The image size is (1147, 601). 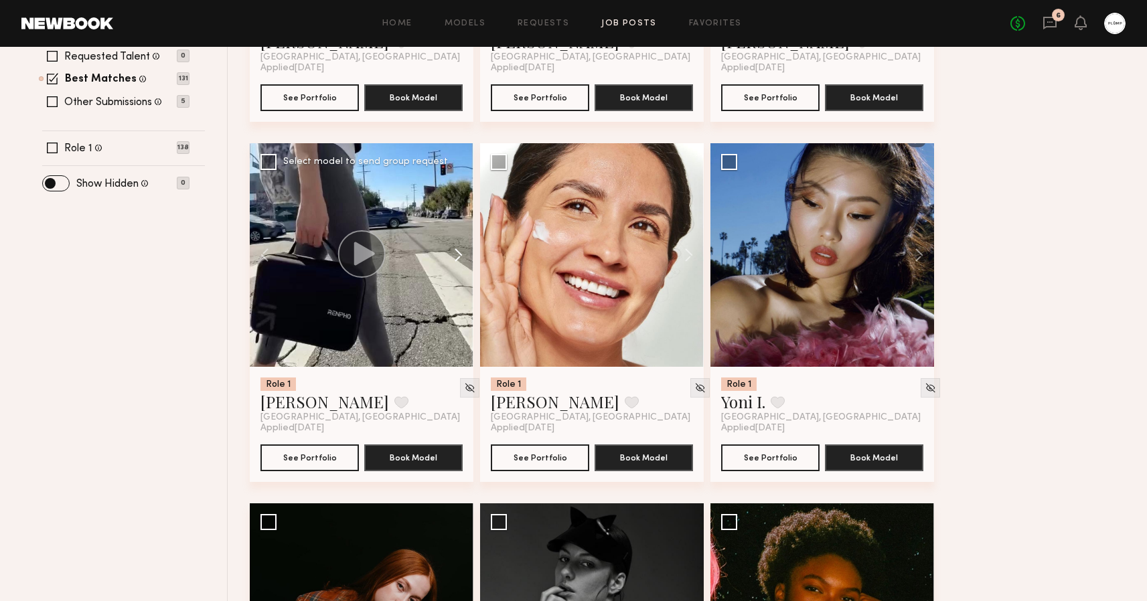 I want to click on a: Yoni I., so click(x=743, y=402).